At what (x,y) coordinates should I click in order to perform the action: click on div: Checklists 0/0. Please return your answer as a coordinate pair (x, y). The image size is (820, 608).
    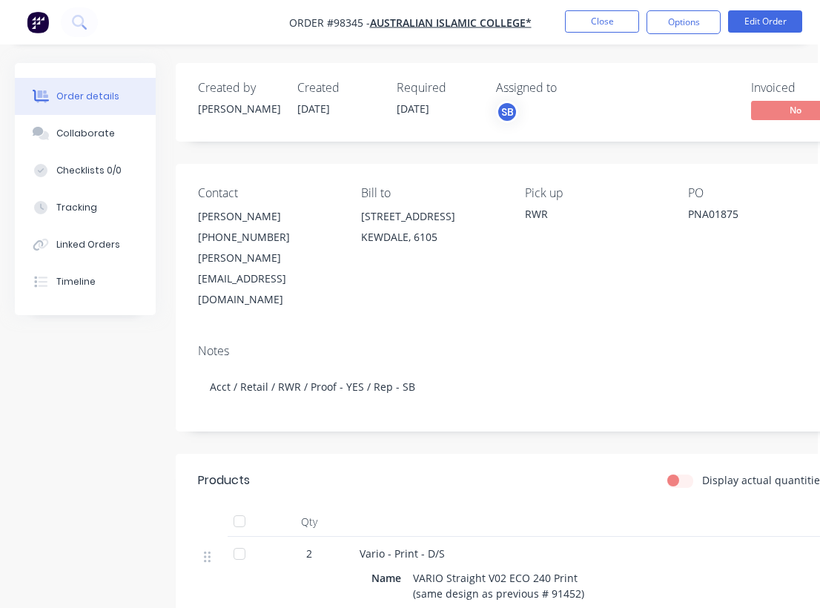
    Looking at the image, I should click on (89, 170).